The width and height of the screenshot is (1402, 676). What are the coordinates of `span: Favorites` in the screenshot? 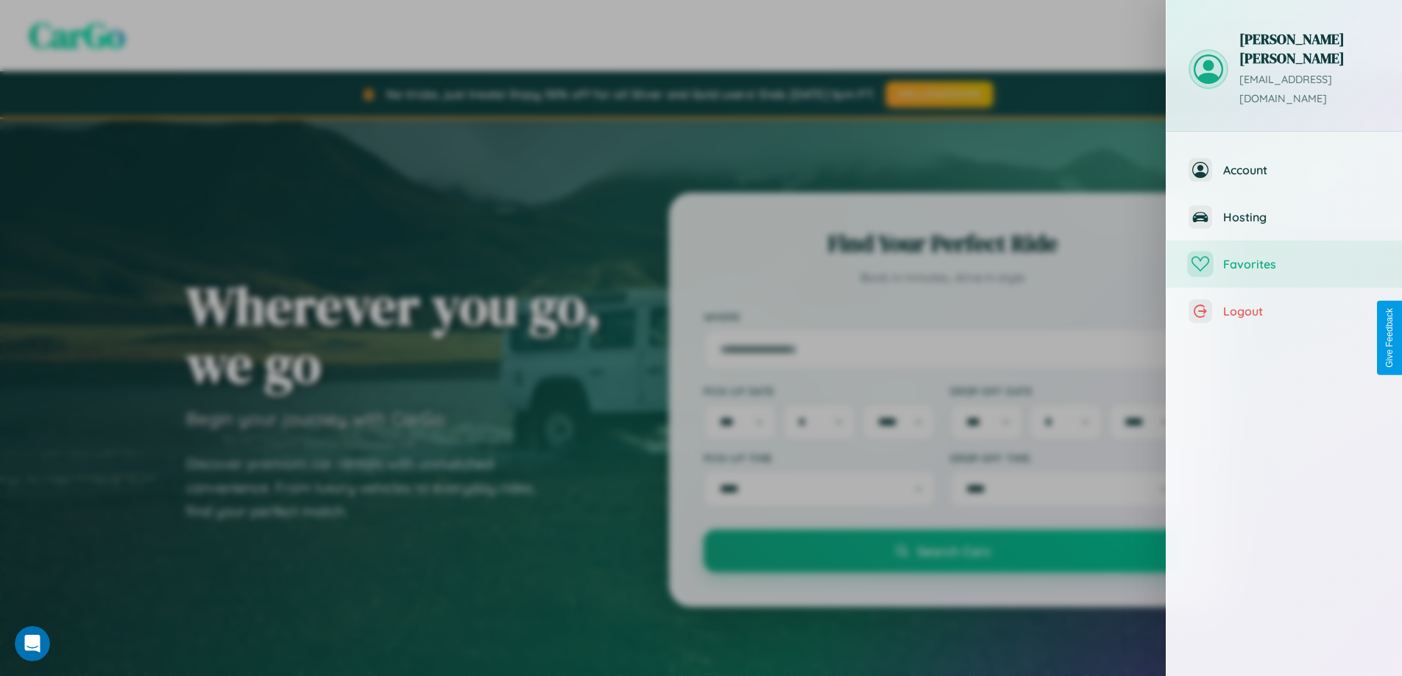 It's located at (1301, 264).